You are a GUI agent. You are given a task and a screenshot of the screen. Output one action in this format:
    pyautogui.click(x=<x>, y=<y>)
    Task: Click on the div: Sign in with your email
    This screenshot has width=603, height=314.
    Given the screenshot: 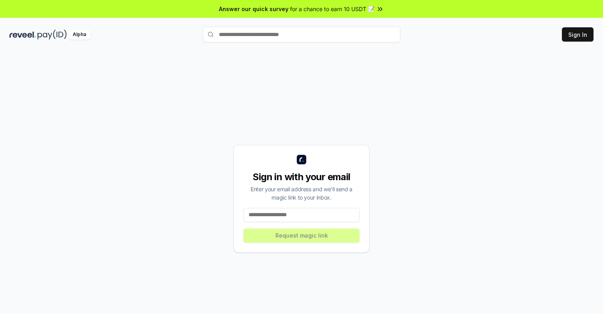 What is the action you would take?
    pyautogui.click(x=302, y=177)
    